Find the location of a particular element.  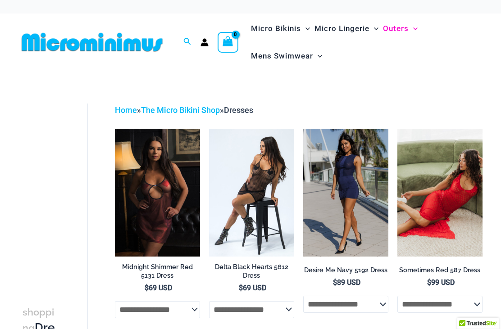

img: Midnight Shimmer Red 5131 Dress 03v3 is located at coordinates (157, 193).